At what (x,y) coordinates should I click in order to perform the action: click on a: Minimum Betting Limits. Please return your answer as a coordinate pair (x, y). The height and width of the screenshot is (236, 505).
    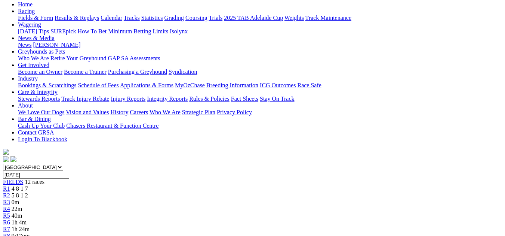
    Looking at the image, I should click on (138, 31).